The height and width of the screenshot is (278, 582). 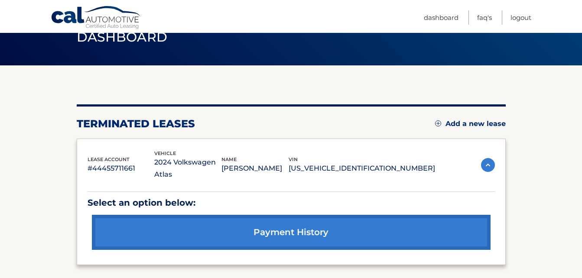 I want to click on span: vehicle, so click(x=165, y=153).